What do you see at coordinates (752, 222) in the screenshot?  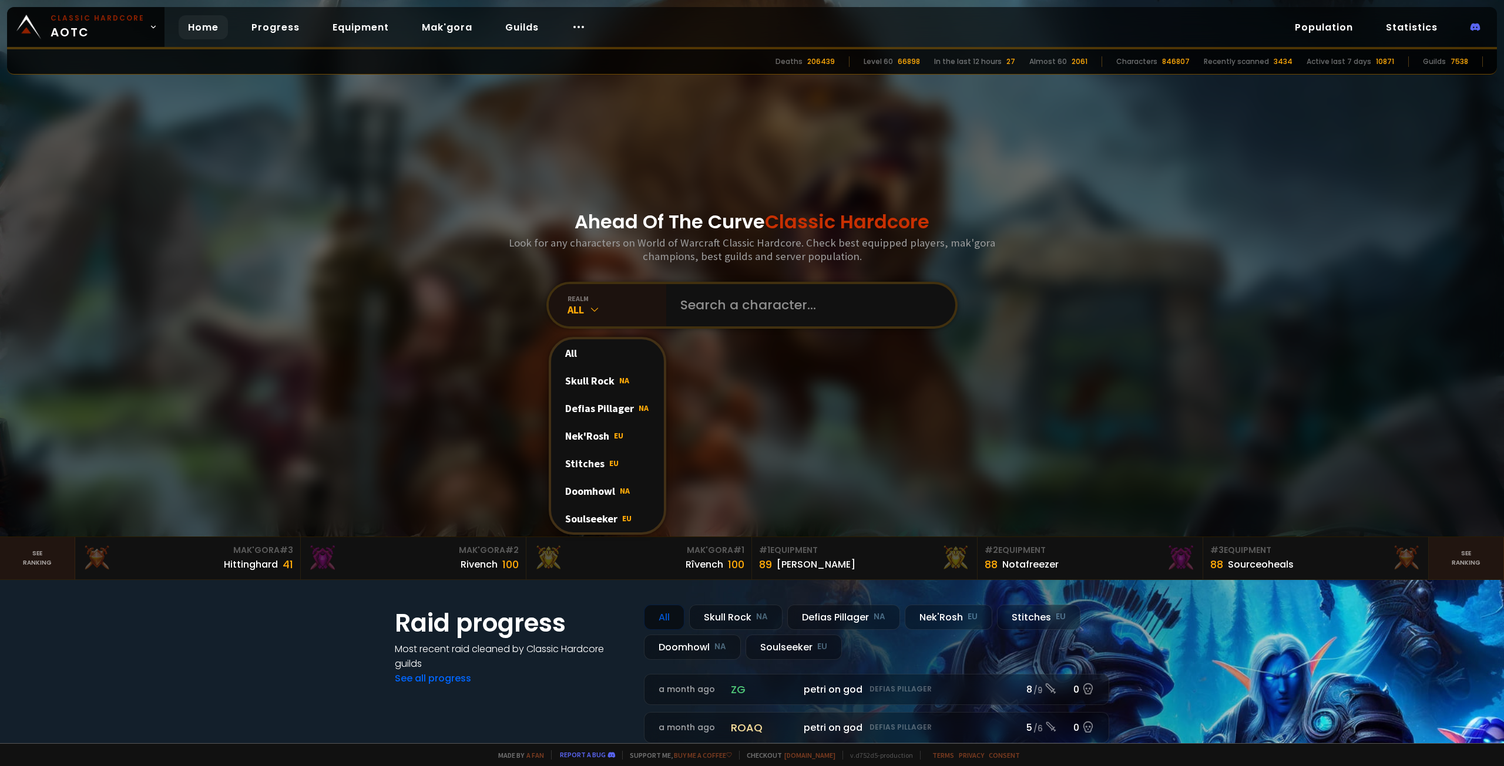 I see `h1: Ahead Of The Curve` at bounding box center [752, 222].